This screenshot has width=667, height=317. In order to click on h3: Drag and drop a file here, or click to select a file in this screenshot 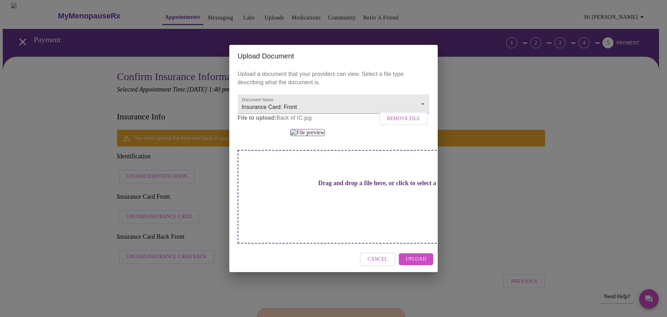, I will do `click(382, 183)`.